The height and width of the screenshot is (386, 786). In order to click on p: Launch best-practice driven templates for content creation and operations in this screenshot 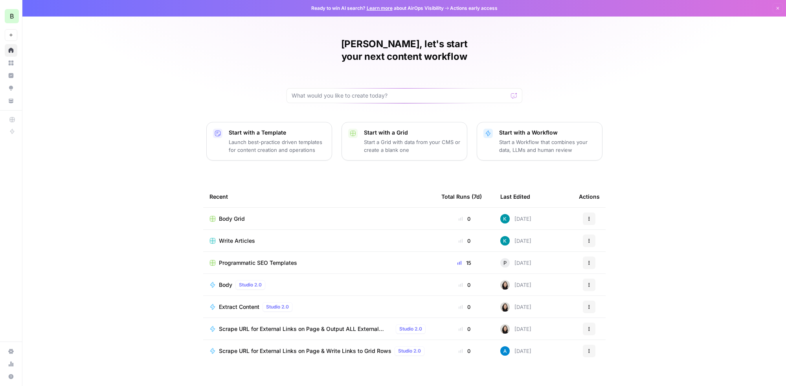, I will do `click(277, 146)`.